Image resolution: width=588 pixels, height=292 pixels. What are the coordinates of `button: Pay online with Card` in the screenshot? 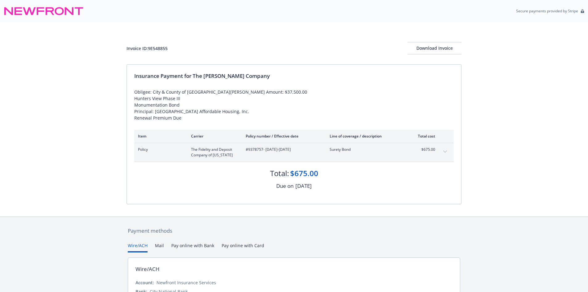 It's located at (243, 247).